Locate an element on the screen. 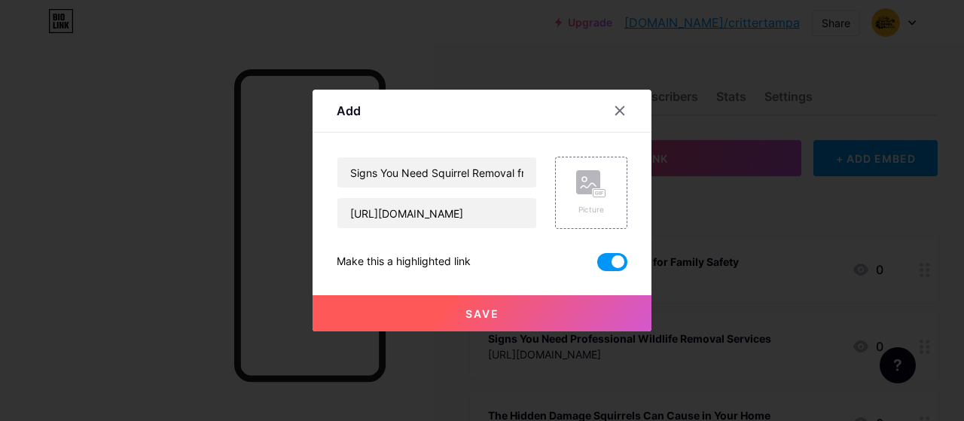  div: Picture is located at coordinates (591, 209).